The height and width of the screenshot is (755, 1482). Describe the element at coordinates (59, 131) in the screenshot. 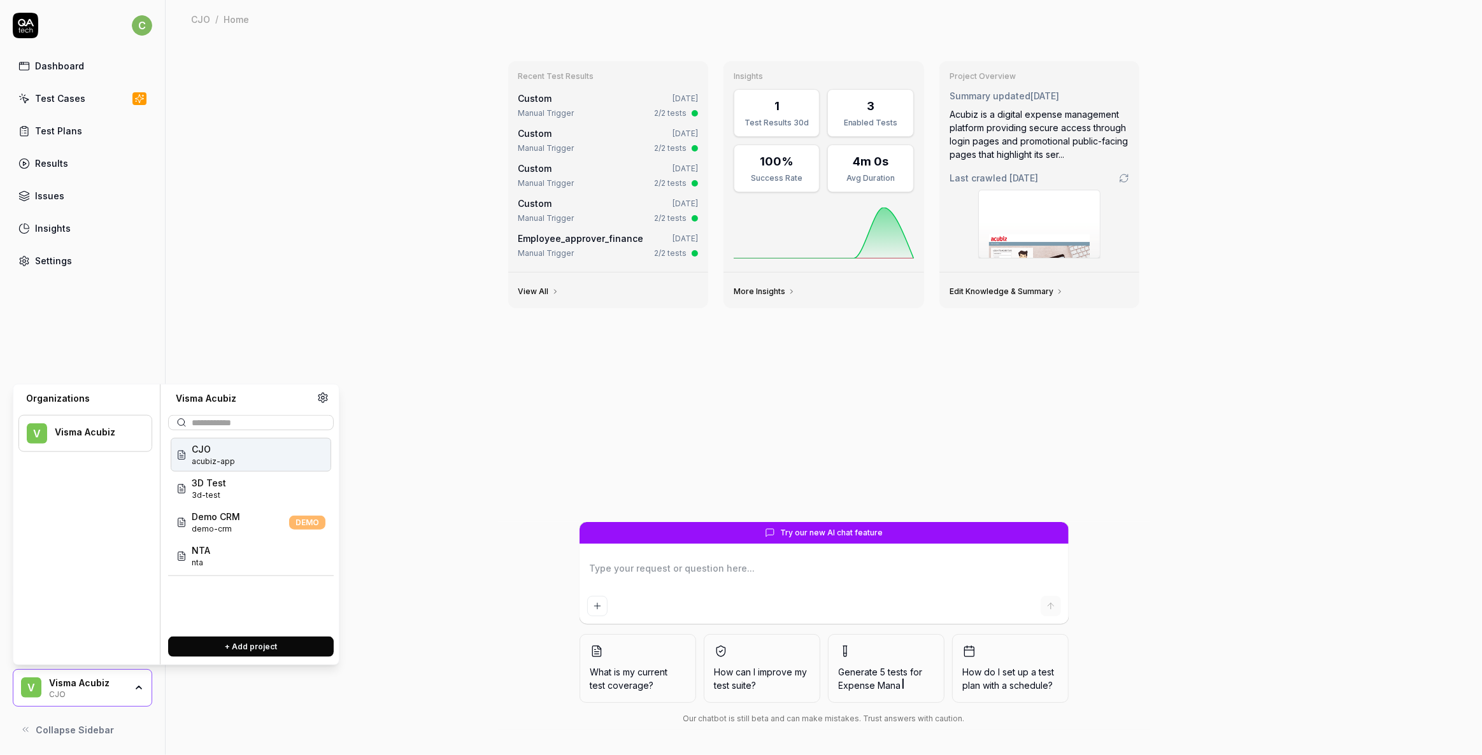

I see `div: Test Plans` at that location.